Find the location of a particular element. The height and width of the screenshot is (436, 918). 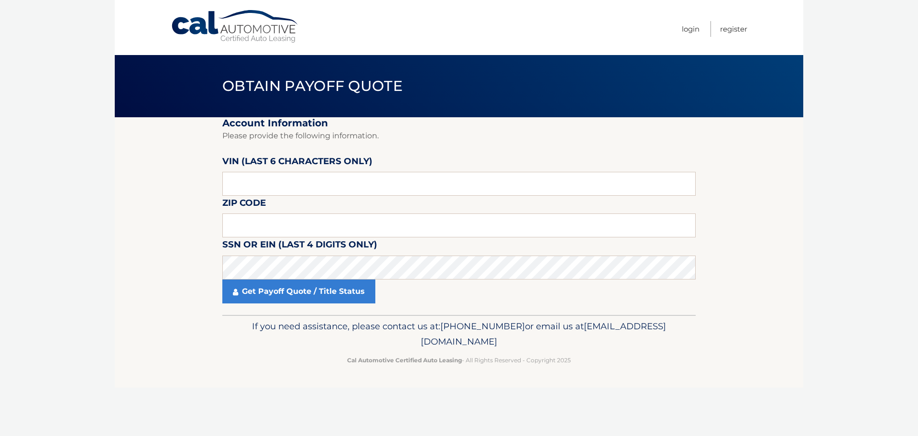

p: Please provide the following information. is located at coordinates (459, 136).